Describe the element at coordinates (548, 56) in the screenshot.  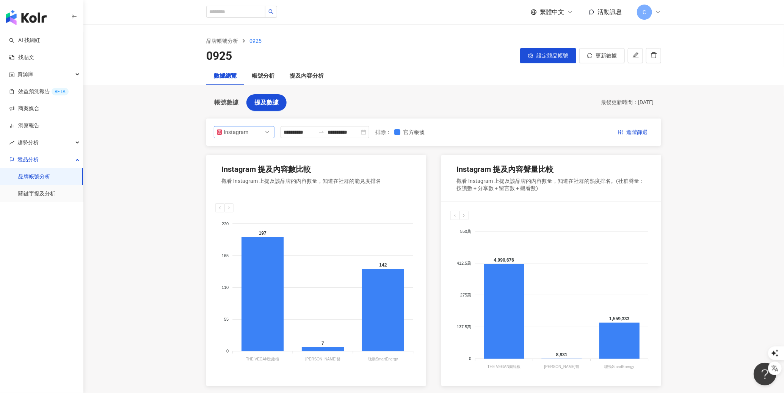
I see `button: 設定競品帳號` at that location.